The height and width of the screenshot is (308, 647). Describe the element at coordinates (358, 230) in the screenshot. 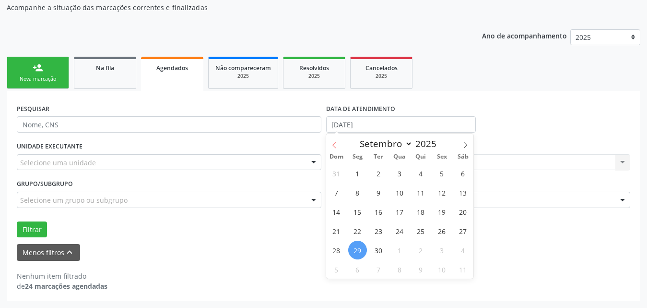

I see `span: Setembro 22, 2025` at that location.